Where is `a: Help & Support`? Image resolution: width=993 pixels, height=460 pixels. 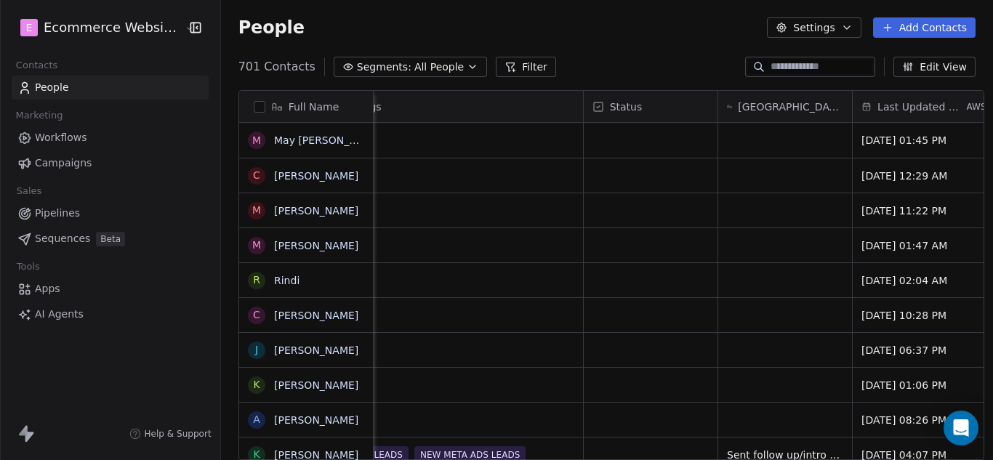
a: Help & Support is located at coordinates (170, 434).